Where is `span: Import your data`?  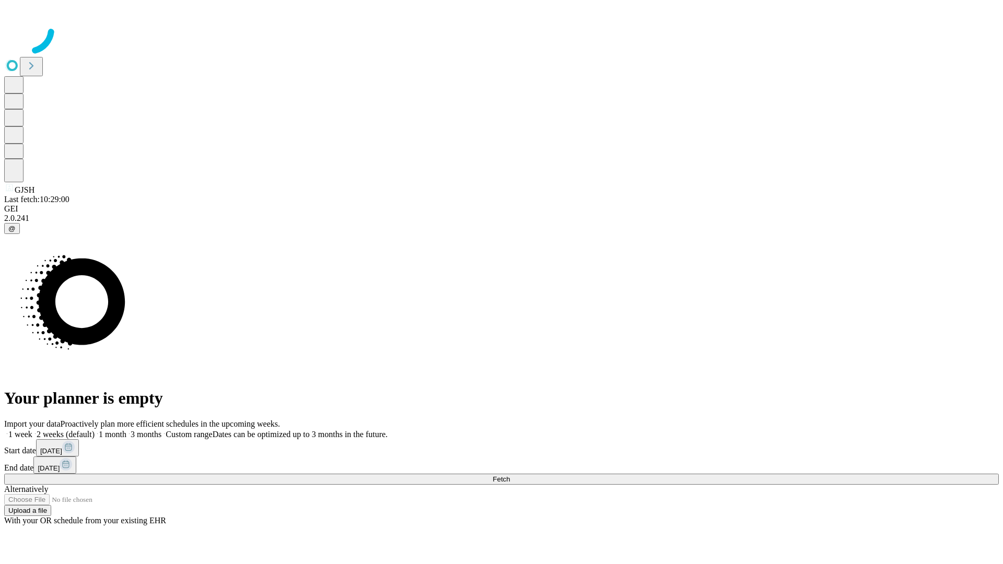
span: Import your data is located at coordinates (32, 424).